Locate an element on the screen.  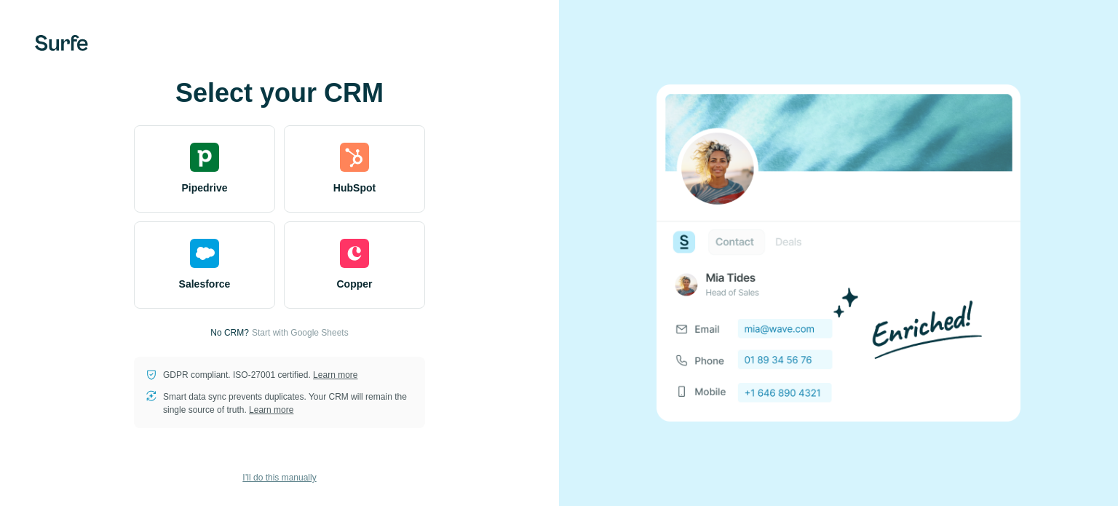
button: I’ll do this manually is located at coordinates (279, 477).